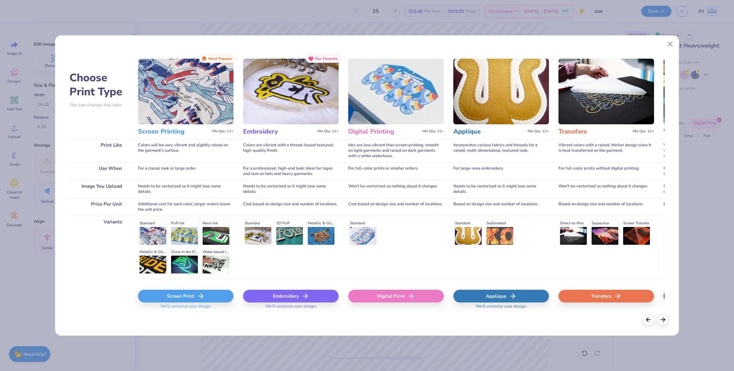  Describe the element at coordinates (220, 59) in the screenshot. I see `span: Most Popular` at that location.